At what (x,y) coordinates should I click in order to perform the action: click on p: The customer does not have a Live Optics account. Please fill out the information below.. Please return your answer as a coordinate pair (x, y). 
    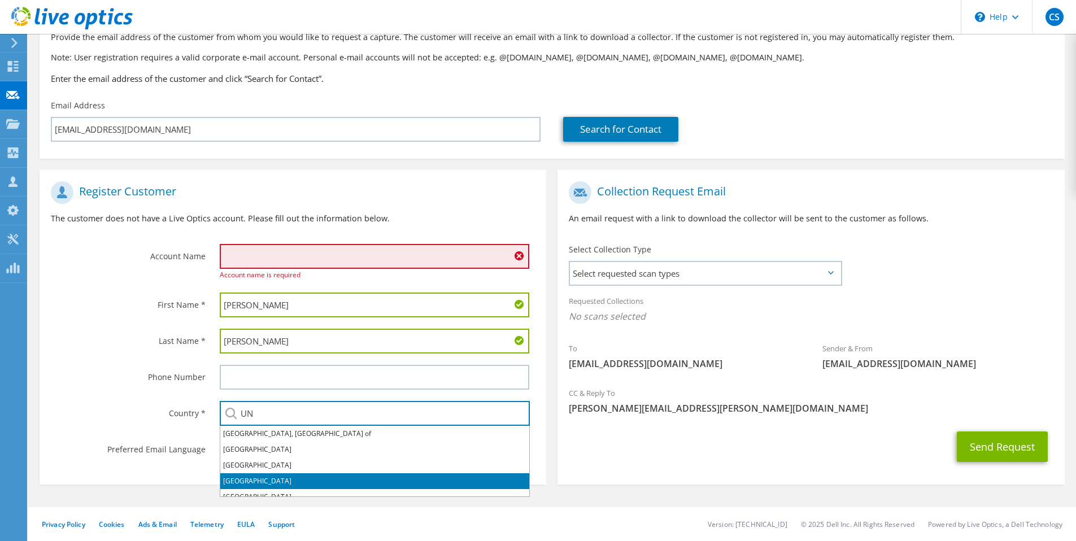
    Looking at the image, I should click on (293, 219).